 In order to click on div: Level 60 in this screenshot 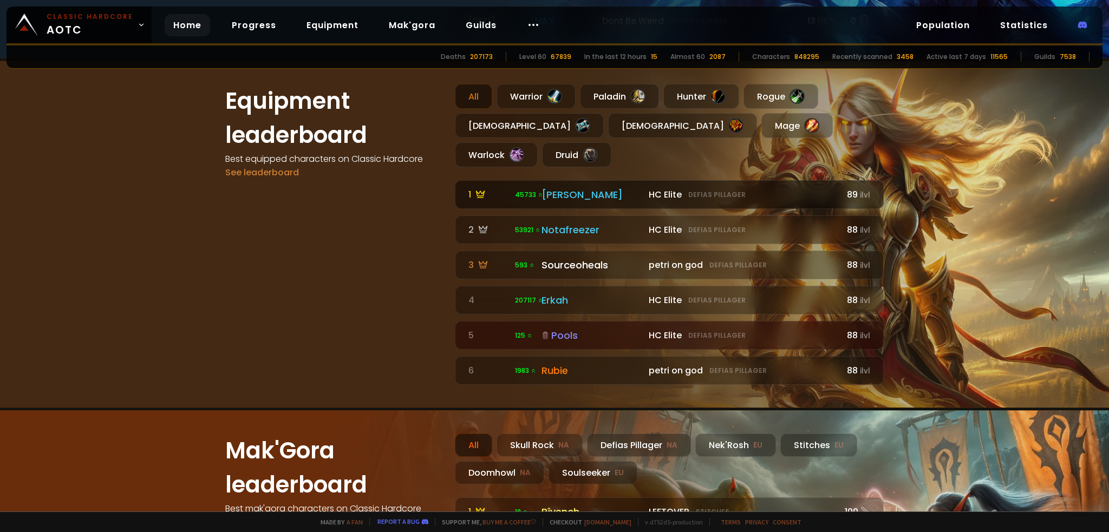, I will do `click(533, 57)`.